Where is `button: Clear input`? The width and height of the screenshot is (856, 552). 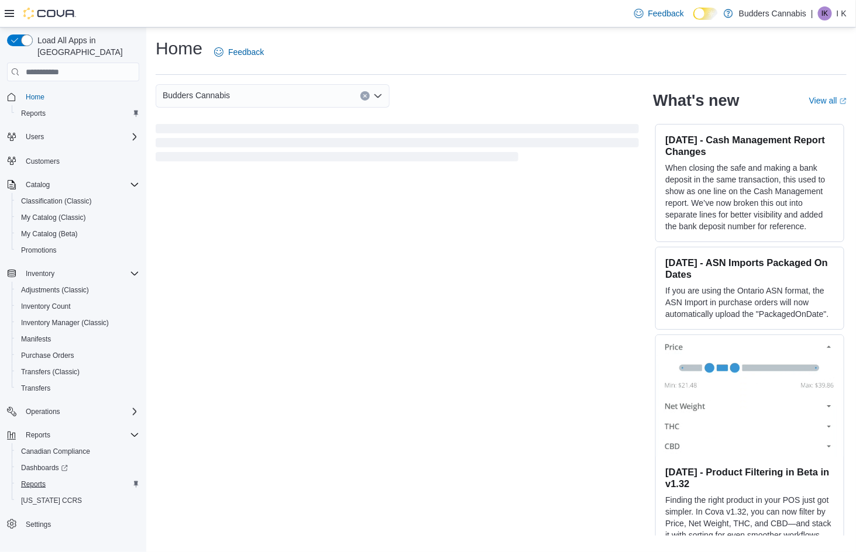 button: Clear input is located at coordinates (365, 96).